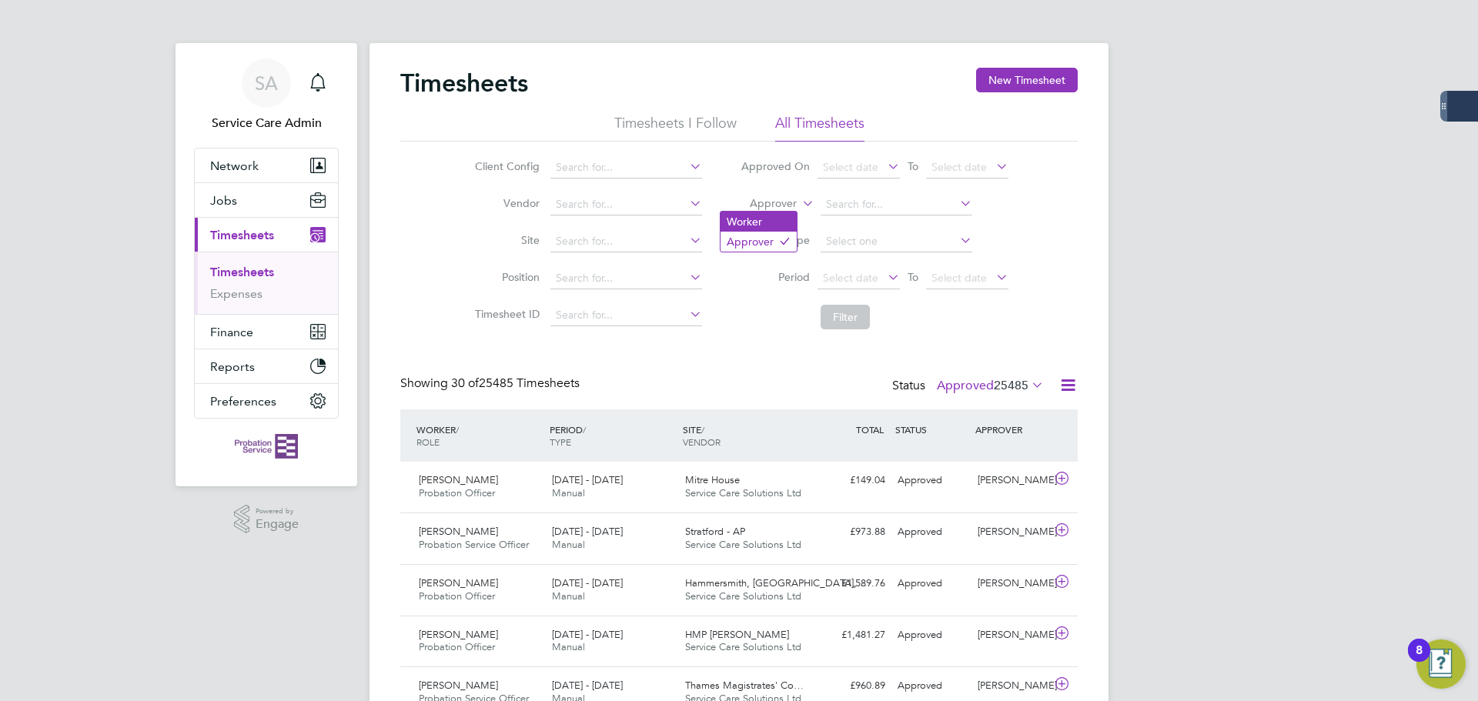 The width and height of the screenshot is (1478, 701). What do you see at coordinates (266, 282) in the screenshot?
I see `div: Timesheets` at bounding box center [266, 282].